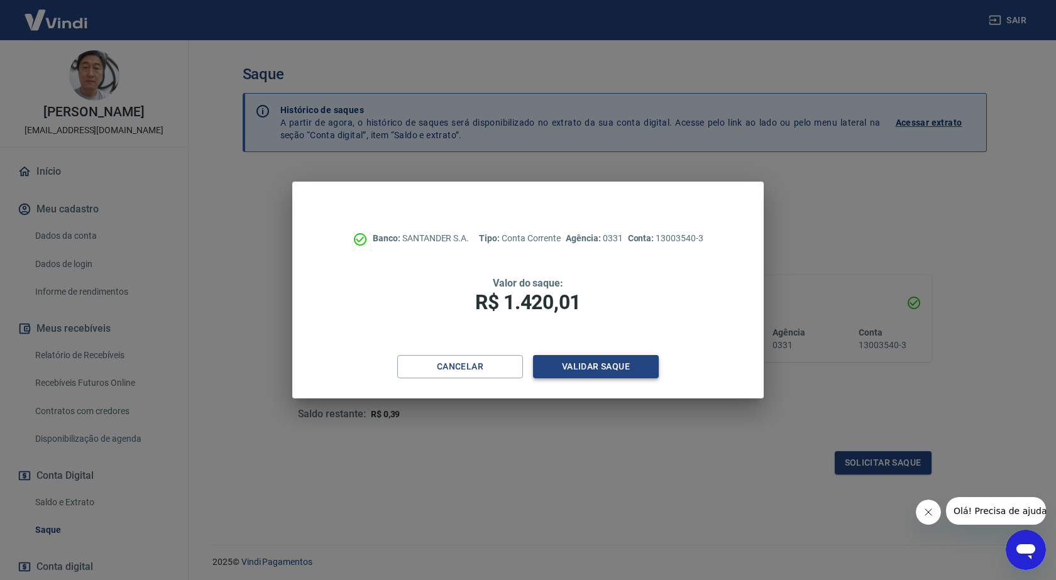  I want to click on span: Tipo:, so click(490, 238).